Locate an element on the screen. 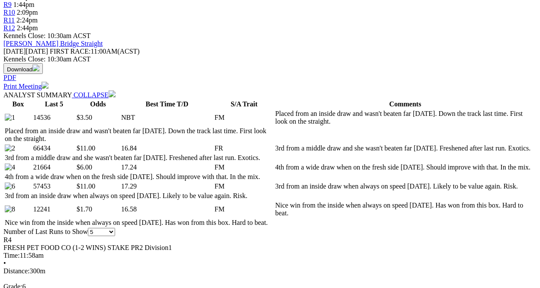  div: 300m is located at coordinates (270, 271).